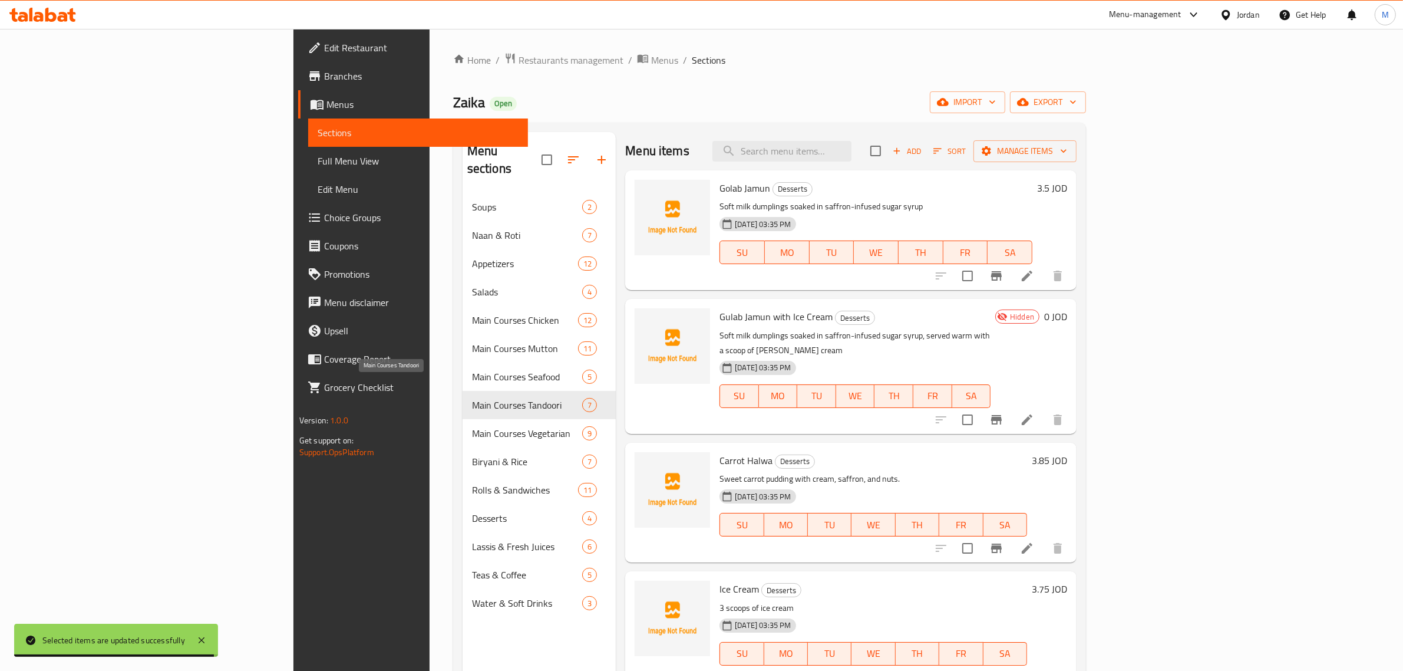 This screenshot has width=1403, height=671. I want to click on span: 2, so click(589, 207).